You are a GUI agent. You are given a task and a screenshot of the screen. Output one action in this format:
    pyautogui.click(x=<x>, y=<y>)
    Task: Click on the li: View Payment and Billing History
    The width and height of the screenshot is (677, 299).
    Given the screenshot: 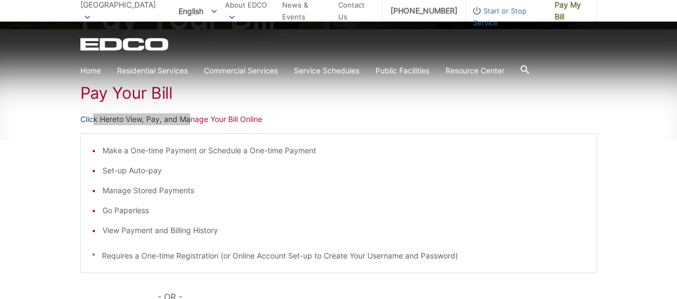 What is the action you would take?
    pyautogui.click(x=344, y=230)
    